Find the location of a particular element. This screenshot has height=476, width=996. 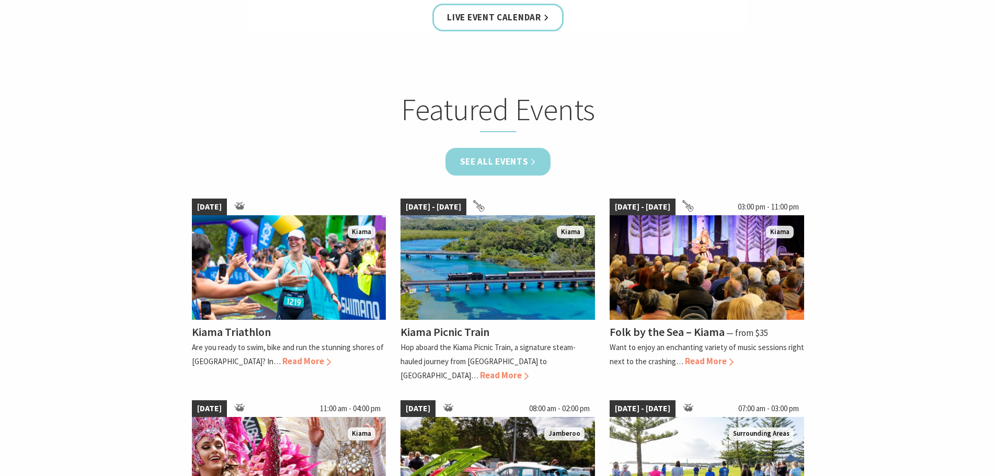

span: ⁠— from $35 is located at coordinates (747, 333).